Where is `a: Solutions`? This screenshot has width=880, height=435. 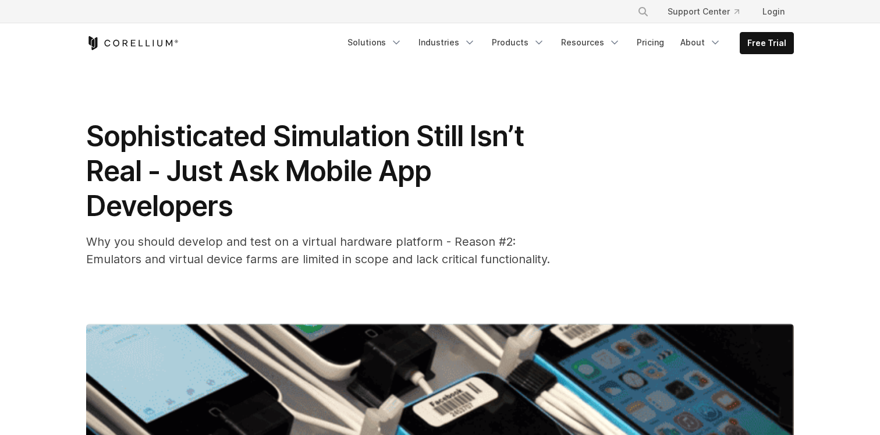
a: Solutions is located at coordinates (375, 42).